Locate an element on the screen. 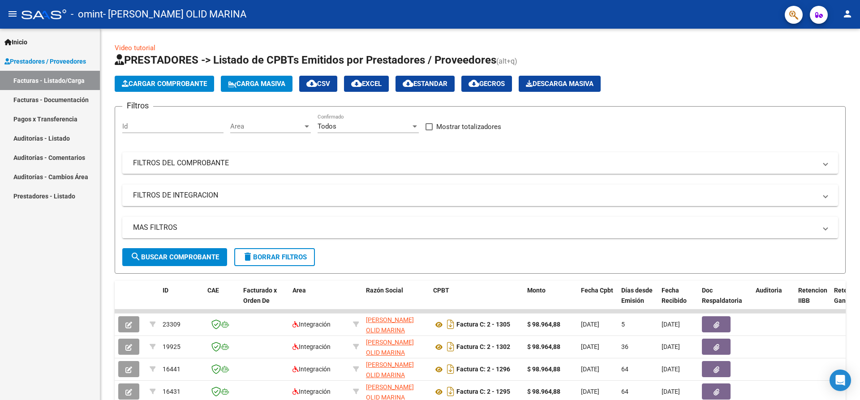 Image resolution: width=860 pixels, height=400 pixels. button: Buscar Comprobante is located at coordinates (175, 257).